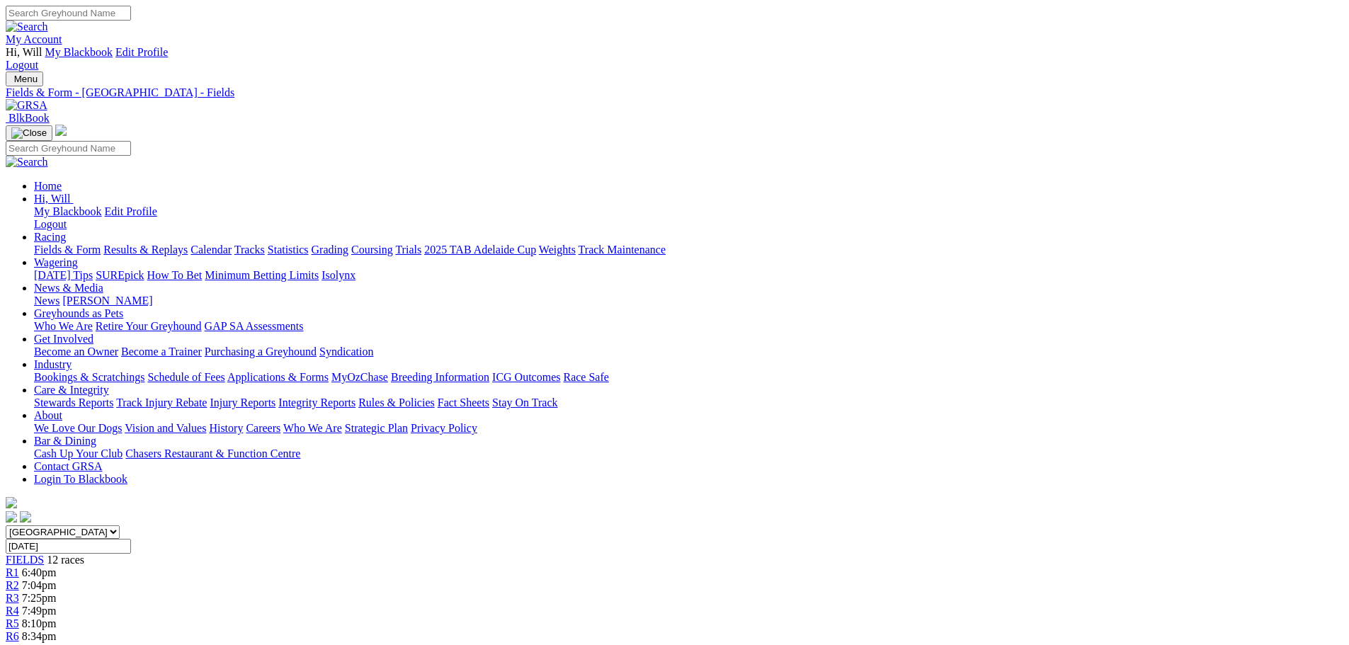 Image resolution: width=1349 pixels, height=645 pixels. What do you see at coordinates (65, 559) in the screenshot?
I see `span: 12 races` at bounding box center [65, 559].